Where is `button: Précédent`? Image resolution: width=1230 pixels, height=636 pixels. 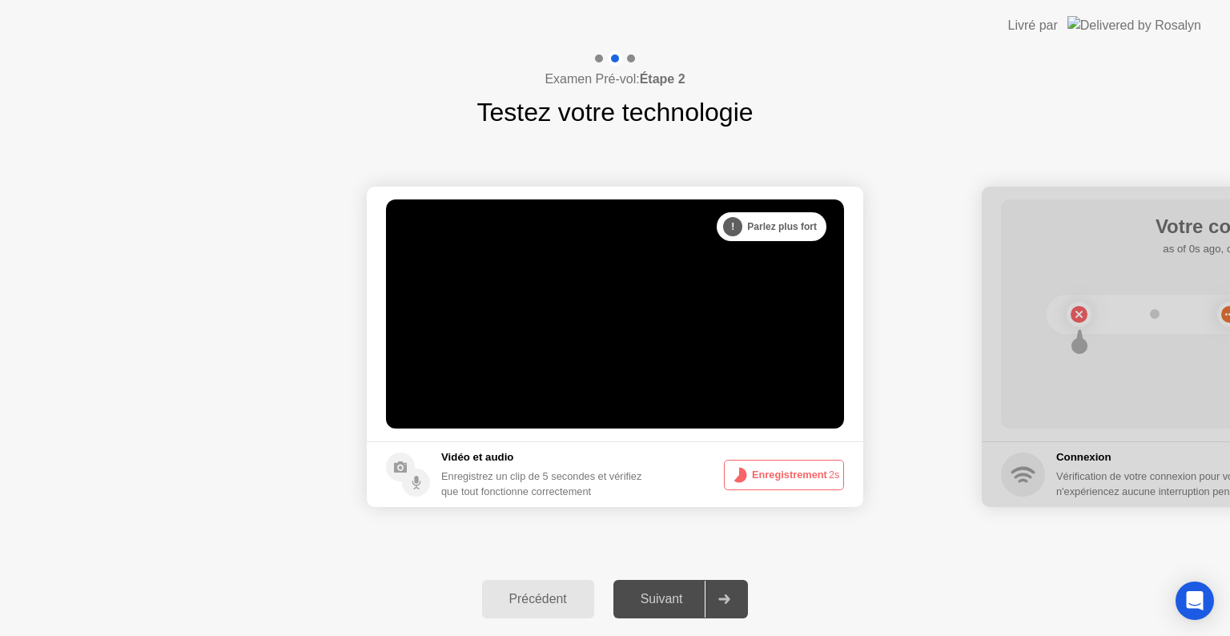
button: Précédent is located at coordinates (538, 599).